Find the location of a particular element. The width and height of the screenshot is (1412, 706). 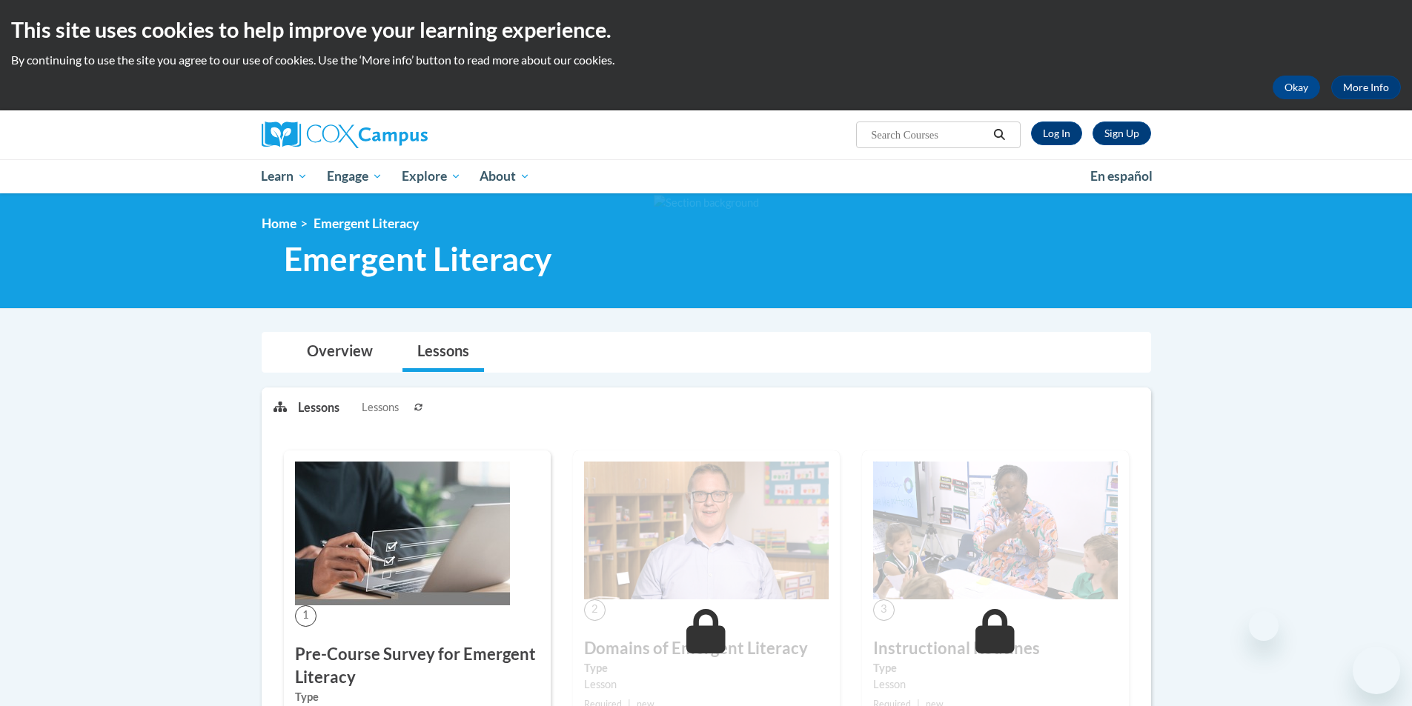

a: En español is located at coordinates (1121, 176).